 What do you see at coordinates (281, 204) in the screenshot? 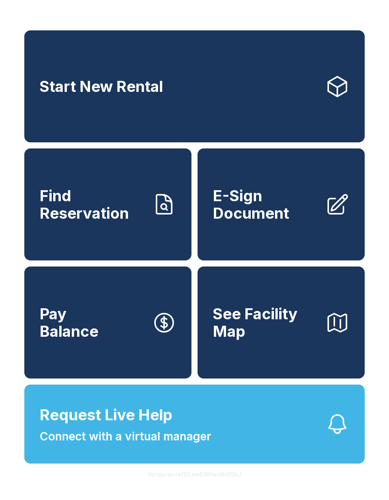
I see `a: E-Sign Document` at bounding box center [281, 204].